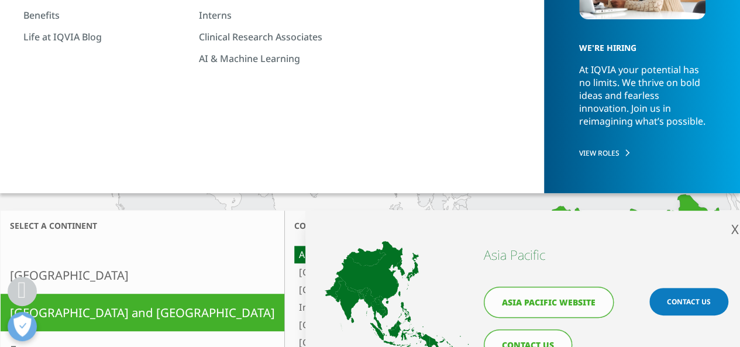 The image size is (740, 347). I want to click on a: Benefits, so click(105, 15).